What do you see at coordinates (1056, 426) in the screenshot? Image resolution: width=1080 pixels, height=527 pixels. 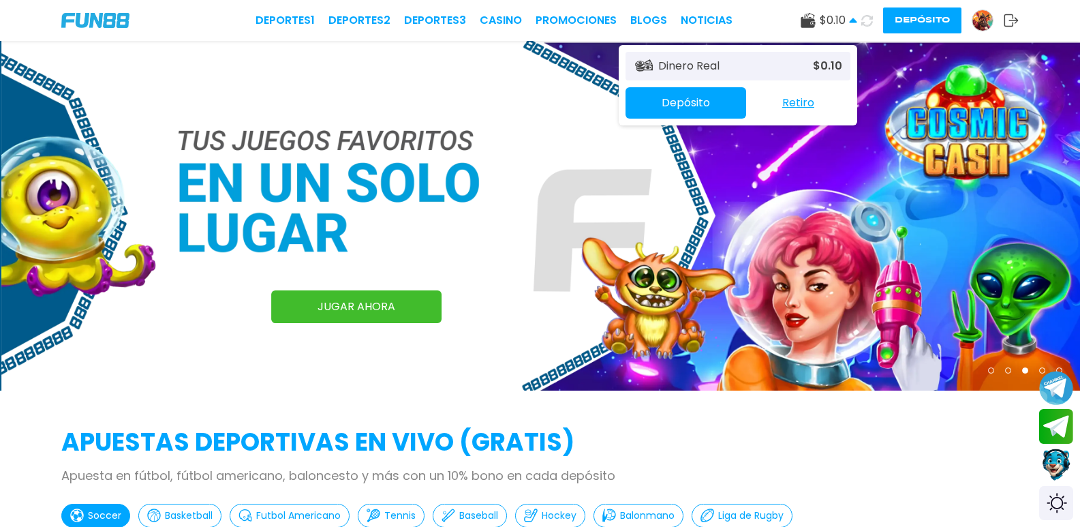 I see `button: Join telegram` at bounding box center [1056, 426].